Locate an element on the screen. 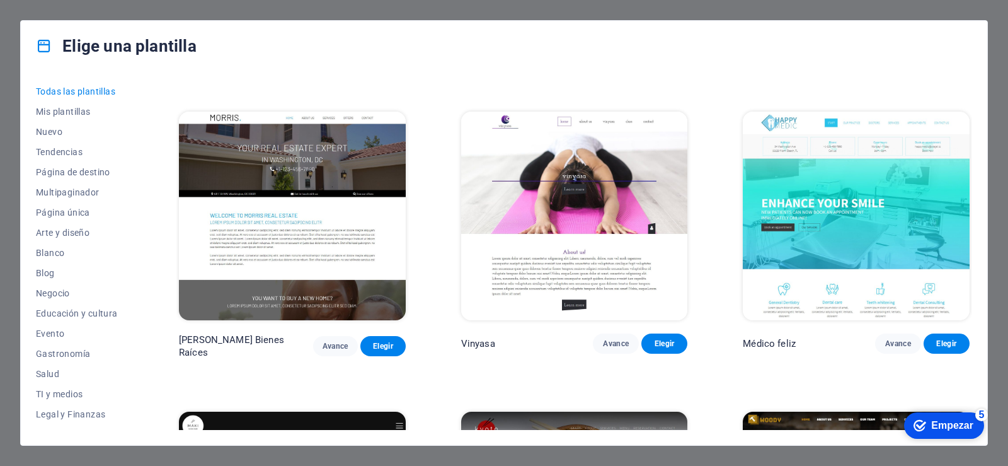 This screenshot has height=466, width=1008. button: Gastronomía is located at coordinates (79, 353).